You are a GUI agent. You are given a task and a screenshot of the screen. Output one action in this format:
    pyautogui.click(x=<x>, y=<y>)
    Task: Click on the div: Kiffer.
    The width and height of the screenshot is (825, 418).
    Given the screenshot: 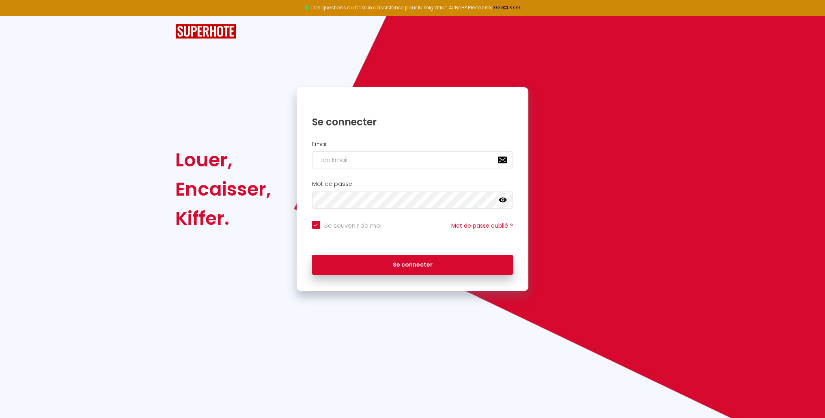 What is the action you would take?
    pyautogui.click(x=223, y=218)
    